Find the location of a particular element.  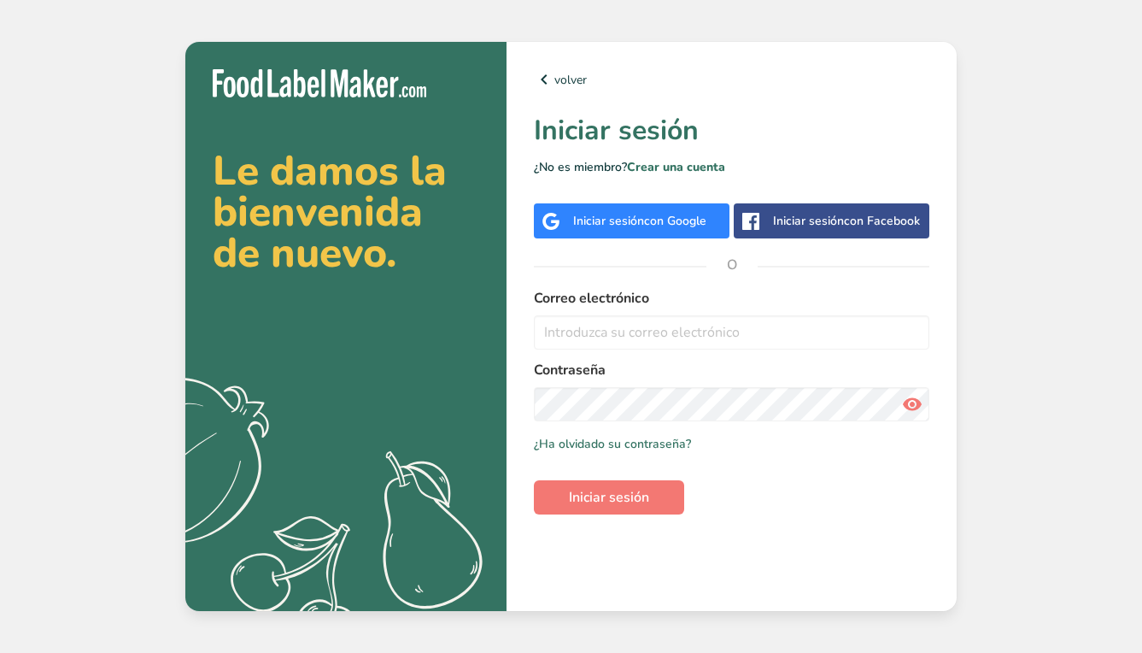

span: con Google is located at coordinates (675, 220).